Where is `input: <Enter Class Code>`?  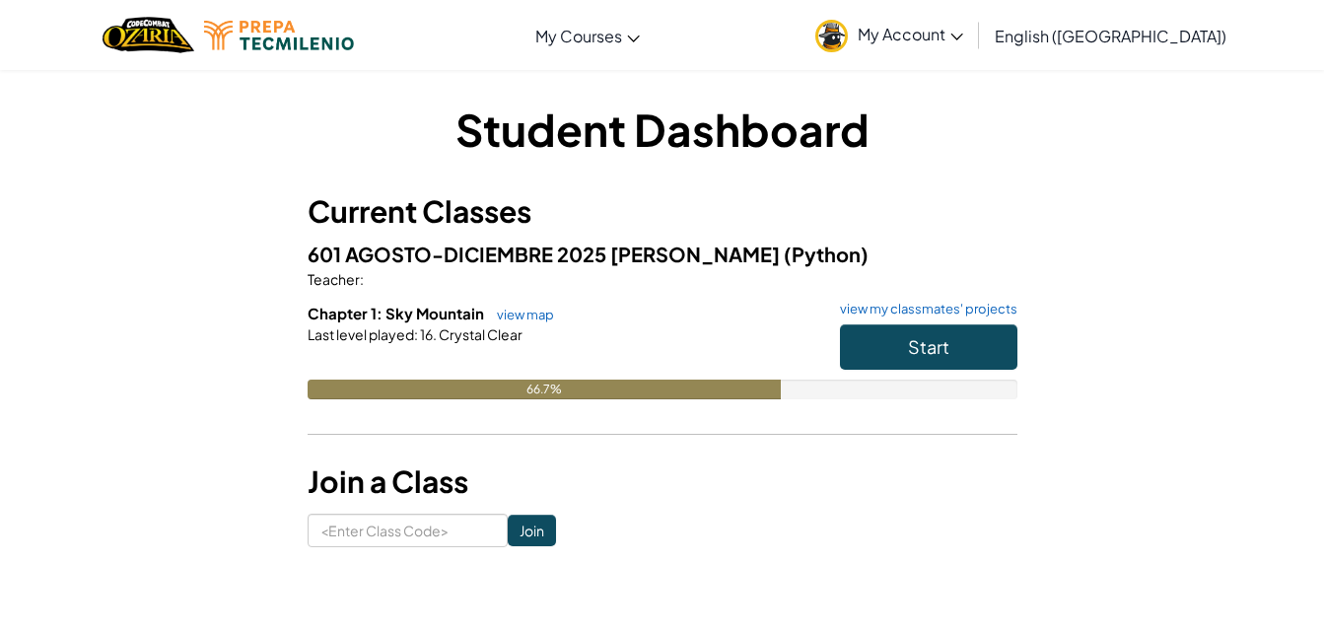
input: <Enter Class Code> is located at coordinates (407, 530).